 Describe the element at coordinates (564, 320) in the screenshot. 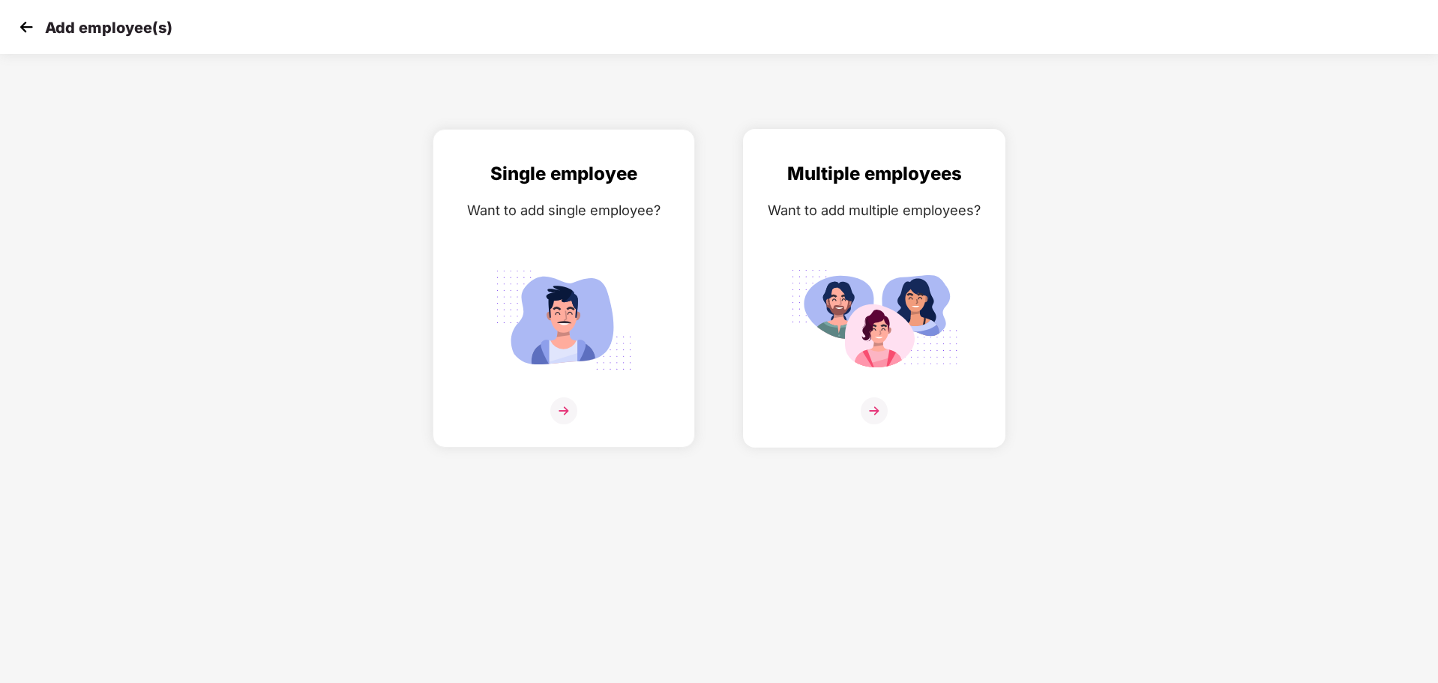

I see `img: svg+xml;base64,PHN2ZyB4bWxucz0iaHR0cDovL3d3dy53My5vcmcvMjAwMC9zdmciIGlkPSJTaW5nbGVfZW1wbG95ZWUiIH...` at that location.